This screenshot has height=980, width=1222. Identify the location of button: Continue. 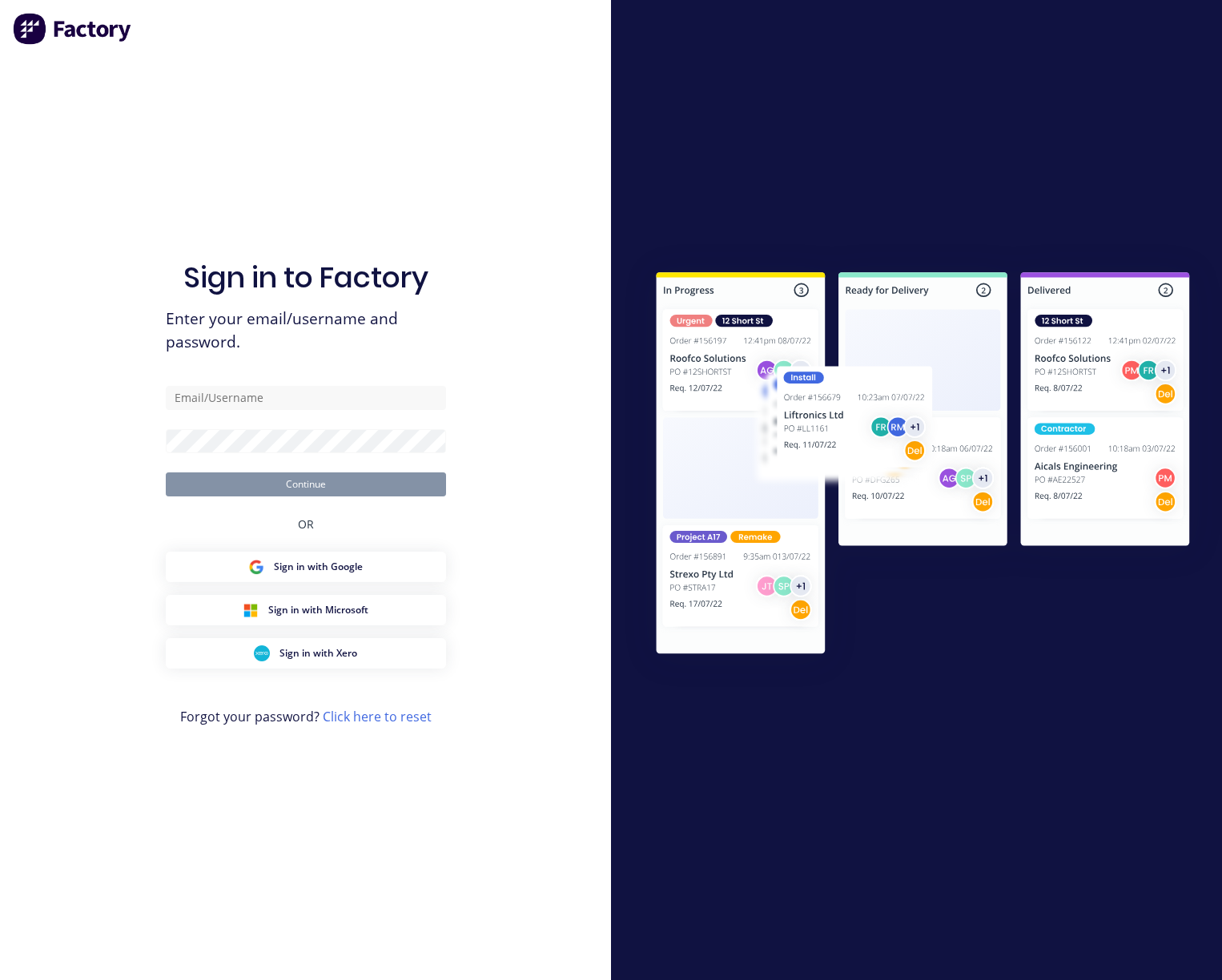
(306, 485).